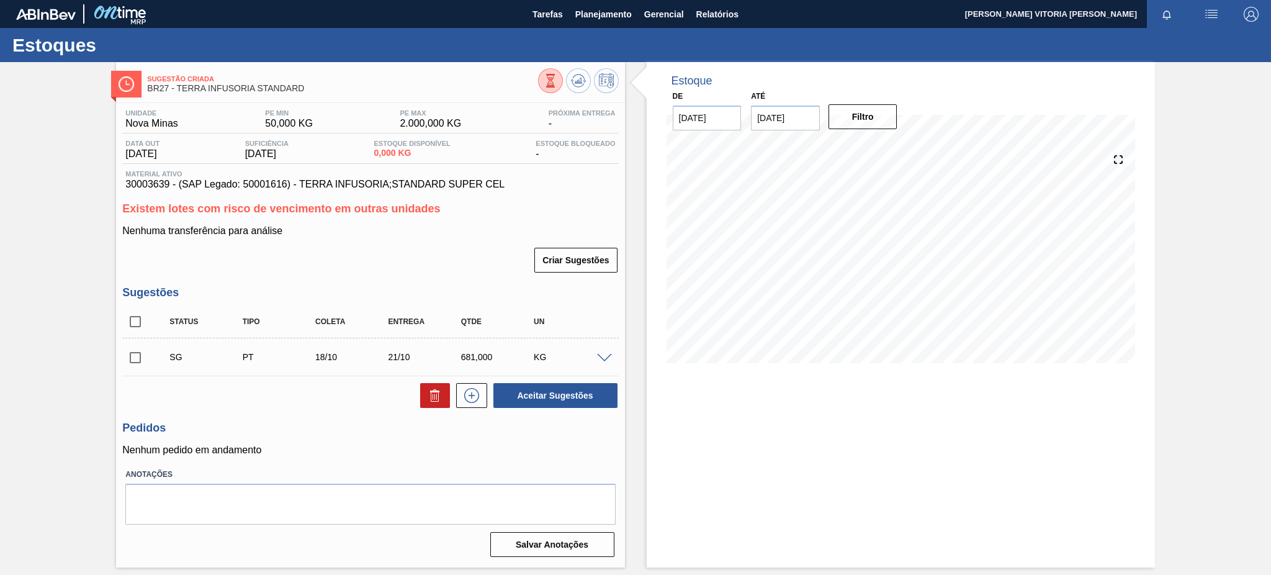 This screenshot has height=575, width=1271. Describe the element at coordinates (430, 113) in the screenshot. I see `span: PE MAX` at that location.